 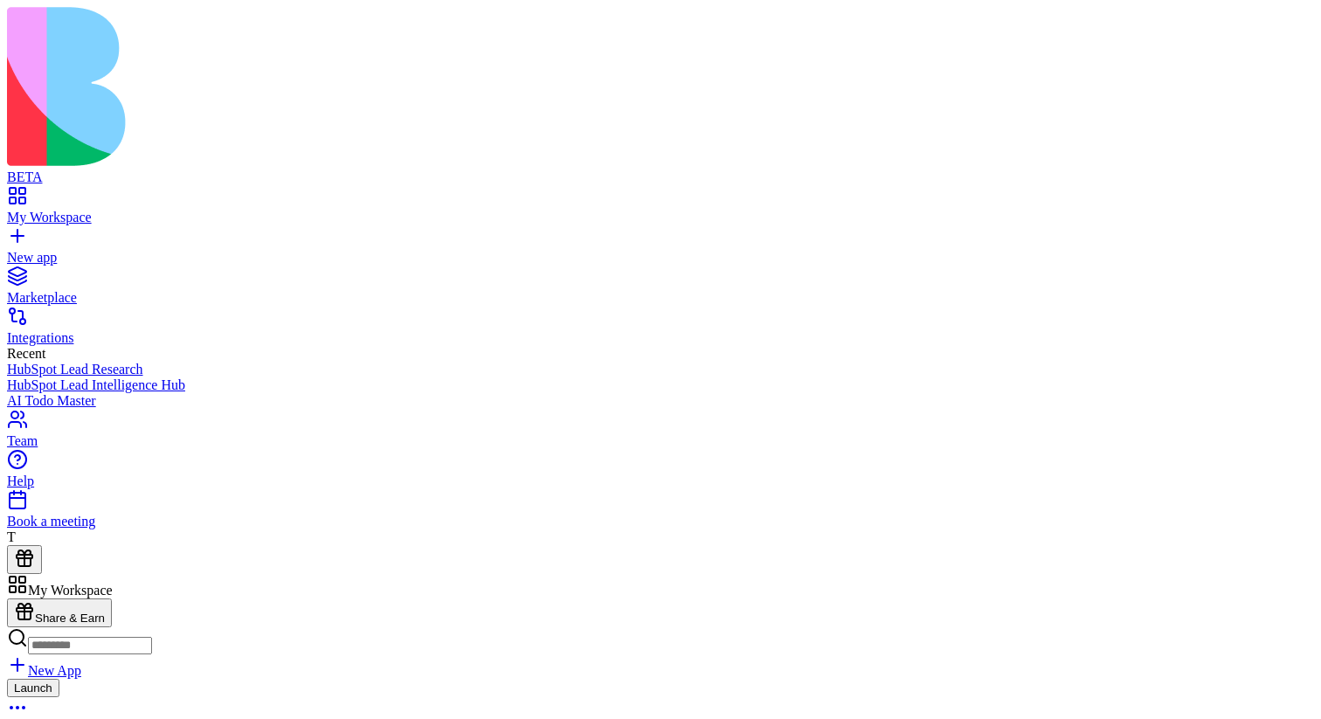 I want to click on a: HubSpot Lead Intelligence Hub, so click(x=661, y=385).